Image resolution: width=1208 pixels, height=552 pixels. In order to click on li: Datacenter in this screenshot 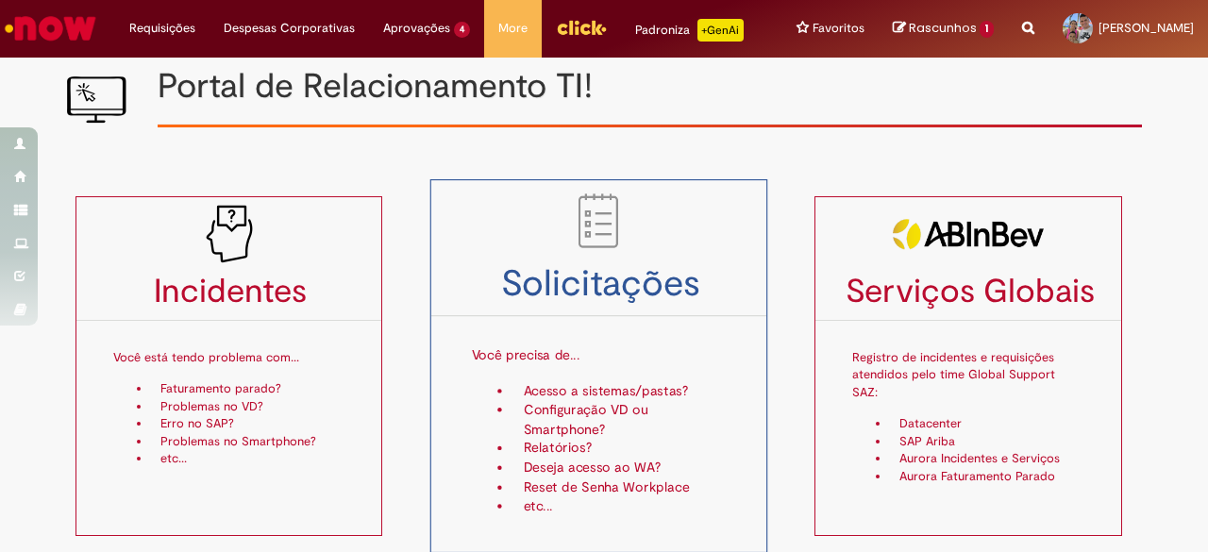, I will do `click(987, 424)`.